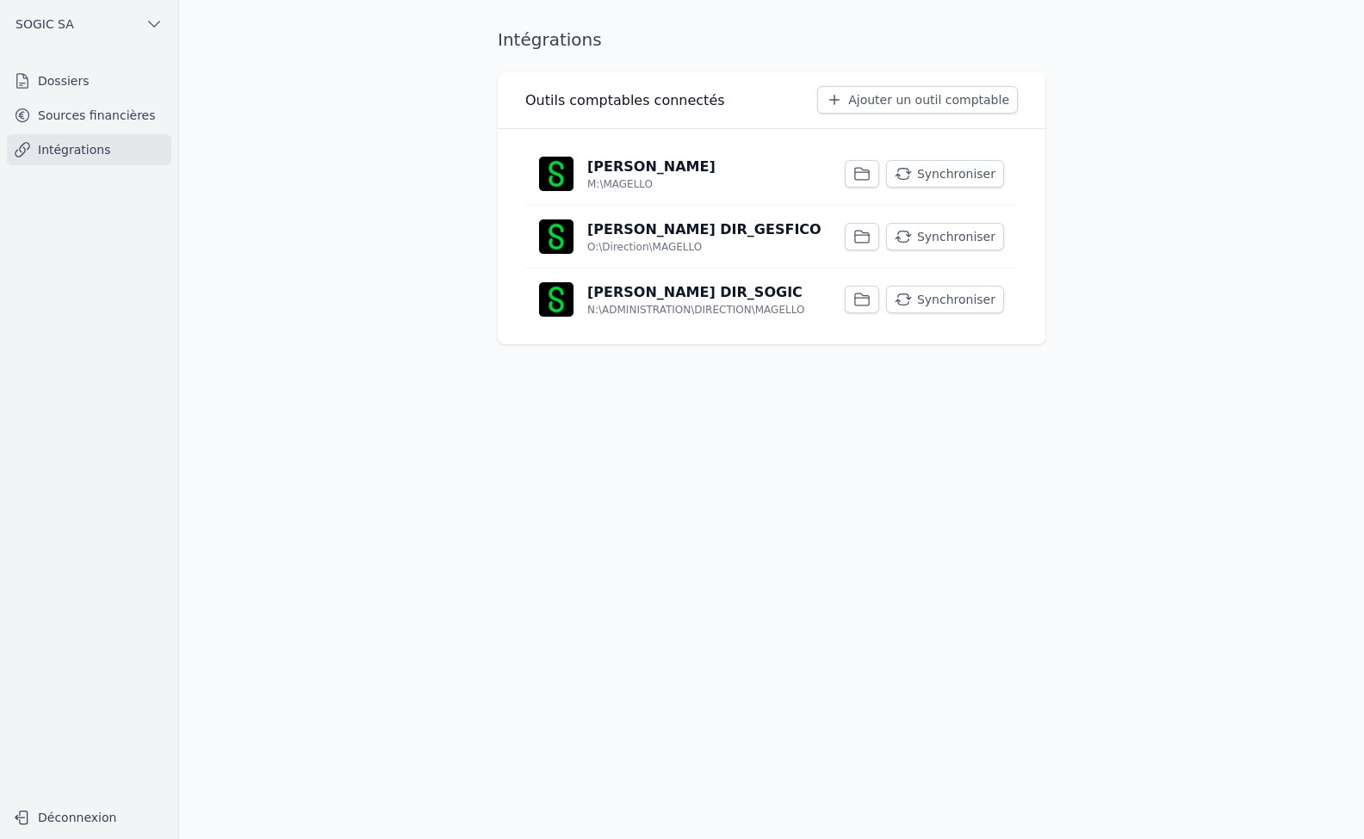  Describe the element at coordinates (89, 818) in the screenshot. I see `button: Déconnexion` at that location.